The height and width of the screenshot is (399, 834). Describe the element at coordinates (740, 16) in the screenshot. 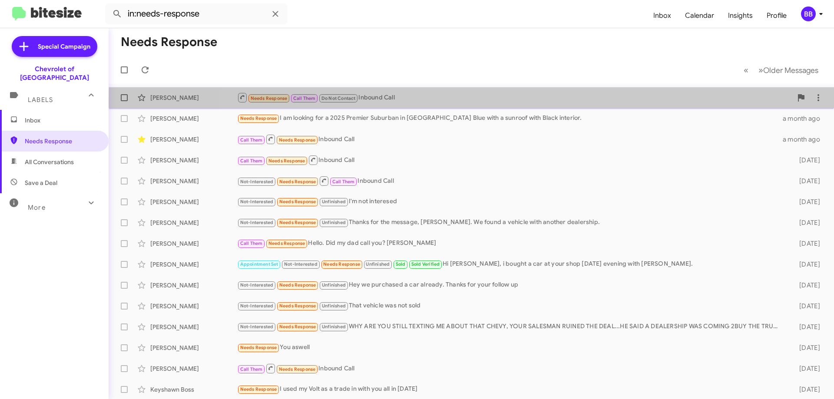

I see `span: Insights` at that location.